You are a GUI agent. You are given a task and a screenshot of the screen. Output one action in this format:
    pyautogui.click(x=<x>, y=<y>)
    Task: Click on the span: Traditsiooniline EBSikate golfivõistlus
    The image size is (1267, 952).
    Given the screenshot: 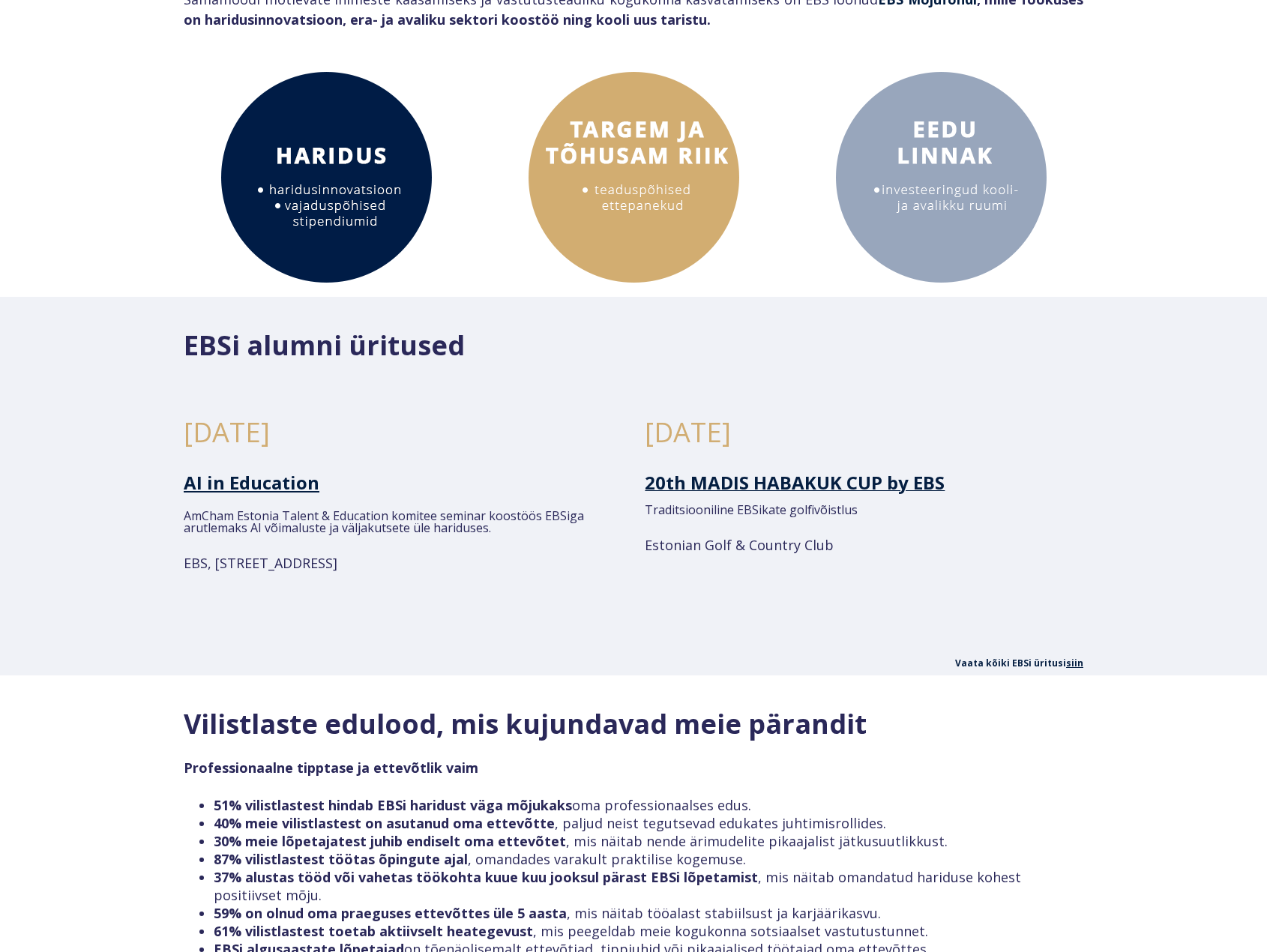 What is the action you would take?
    pyautogui.click(x=751, y=510)
    